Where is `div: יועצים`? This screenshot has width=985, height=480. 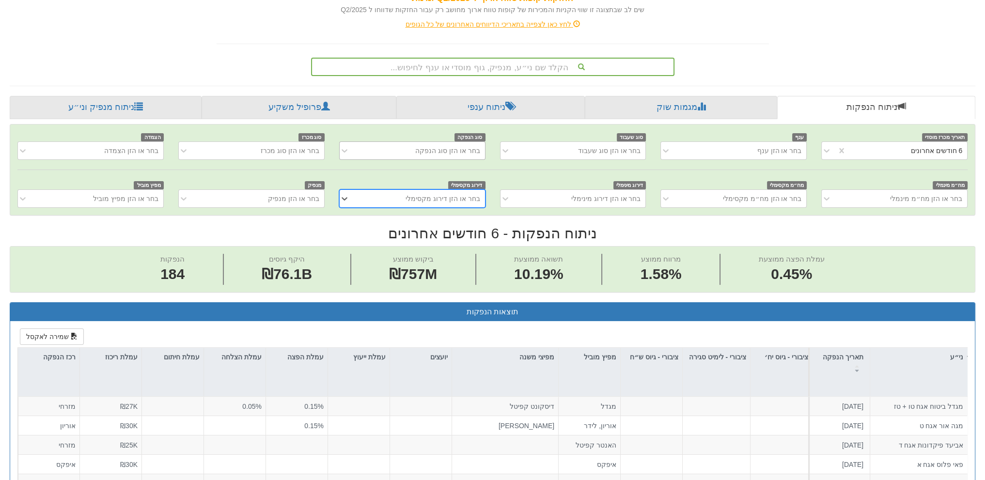
div: יועצים is located at coordinates (421, 357).